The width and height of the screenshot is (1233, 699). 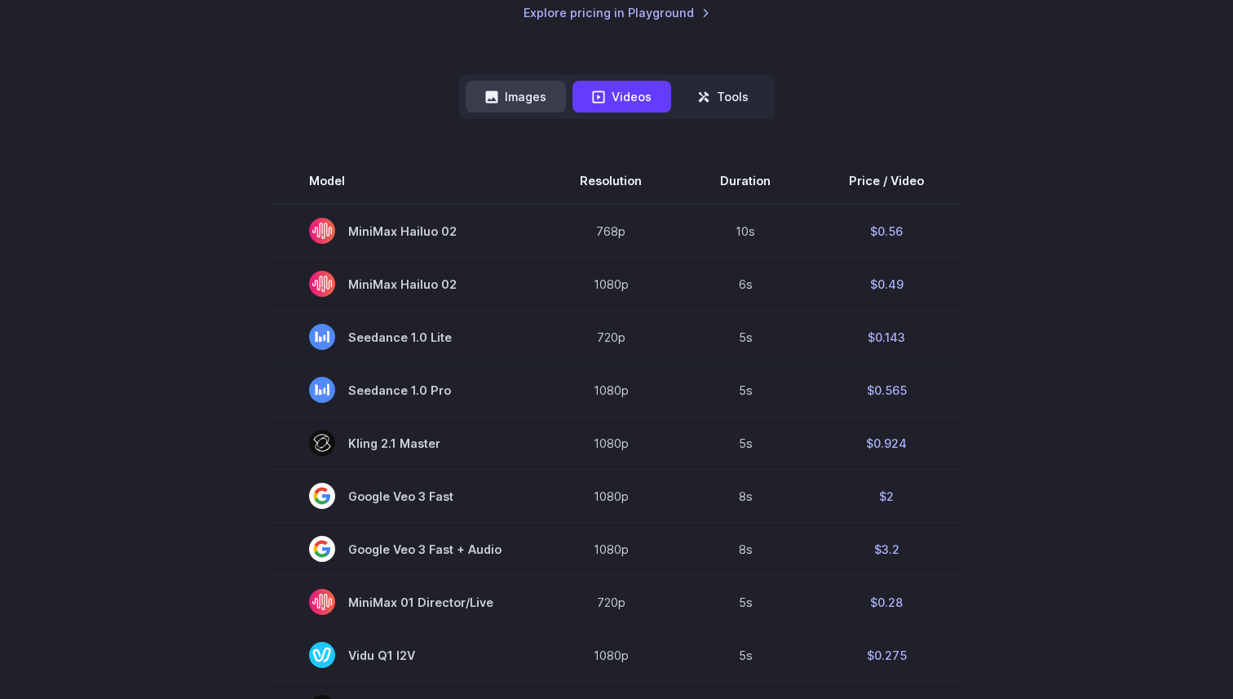 What do you see at coordinates (405, 655) in the screenshot?
I see `span: Vidu Q1 I2V` at bounding box center [405, 655].